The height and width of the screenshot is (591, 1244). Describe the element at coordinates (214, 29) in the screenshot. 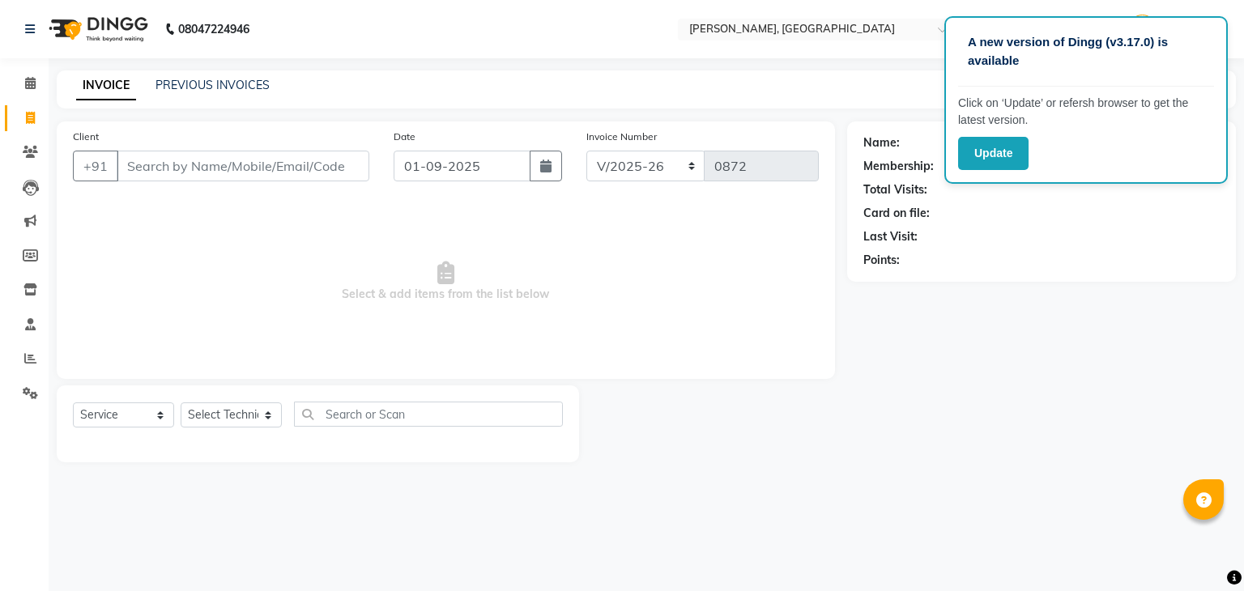

I see `b: 08047224946` at that location.